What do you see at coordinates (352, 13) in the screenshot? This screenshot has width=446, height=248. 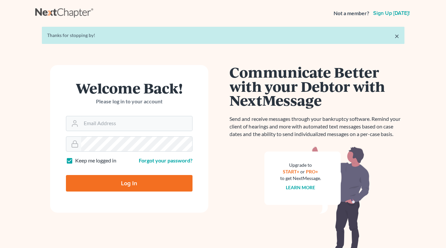 I see `strong: Not a member?` at bounding box center [352, 13].